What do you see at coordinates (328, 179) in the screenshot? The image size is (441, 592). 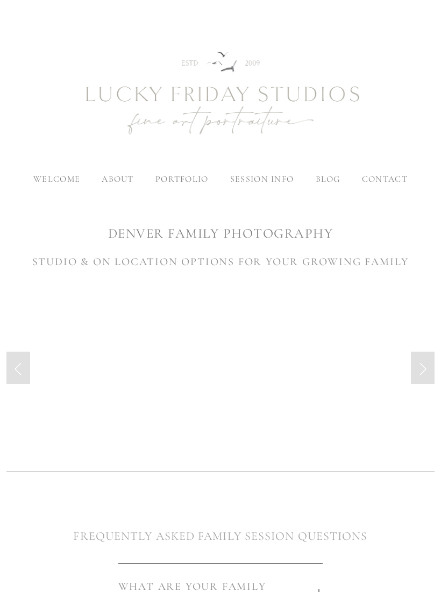 I see `a: blog` at bounding box center [328, 179].